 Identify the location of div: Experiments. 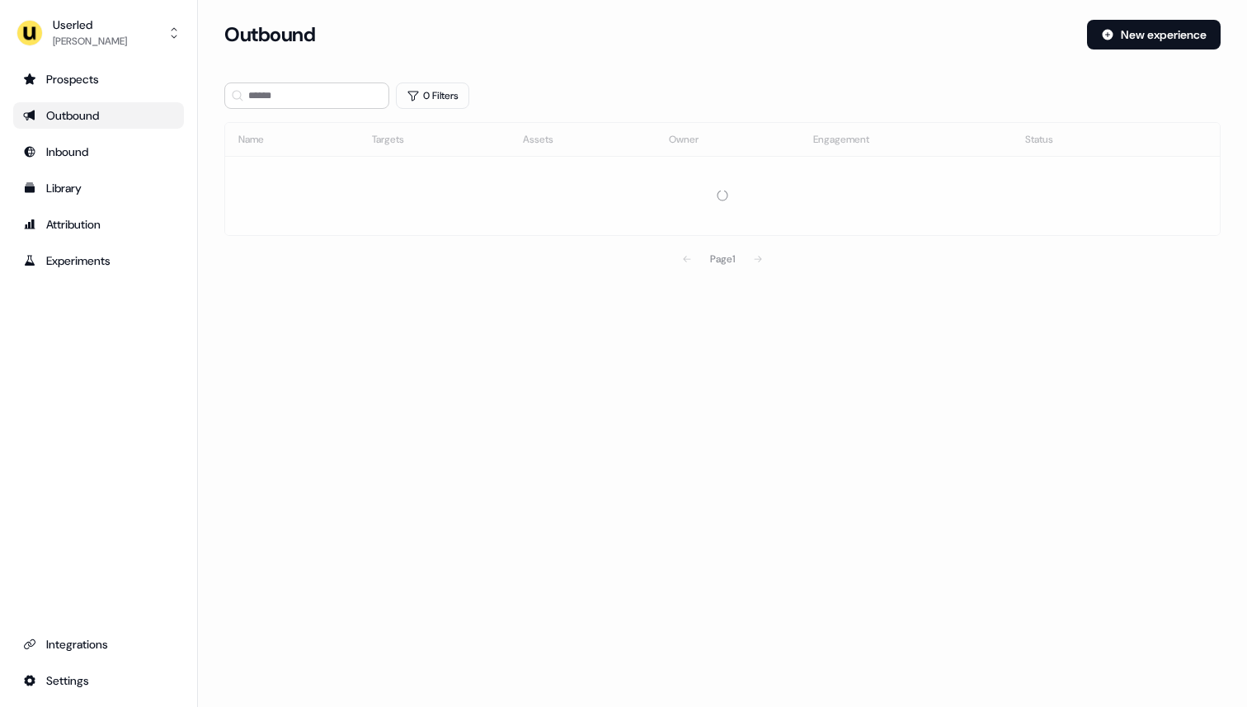
(98, 261).